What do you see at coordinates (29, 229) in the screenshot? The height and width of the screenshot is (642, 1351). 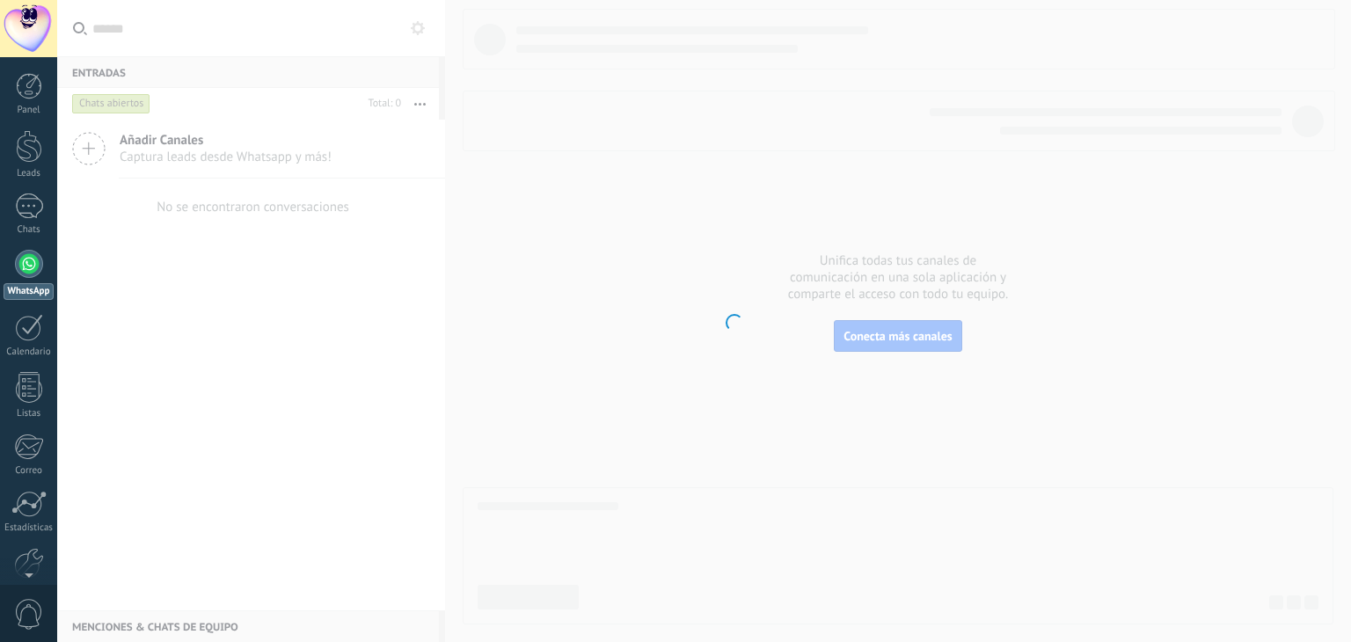 I see `div: Chats` at bounding box center [29, 229].